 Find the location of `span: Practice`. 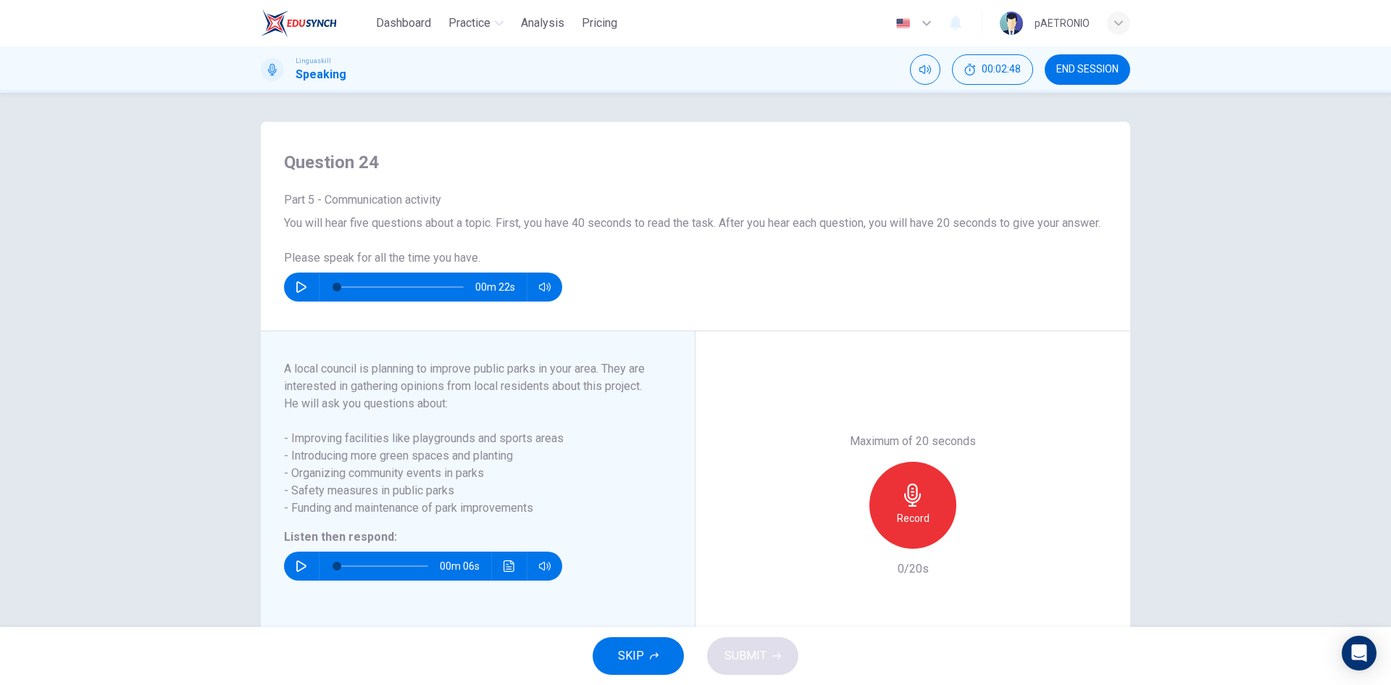

span: Practice is located at coordinates (470, 23).